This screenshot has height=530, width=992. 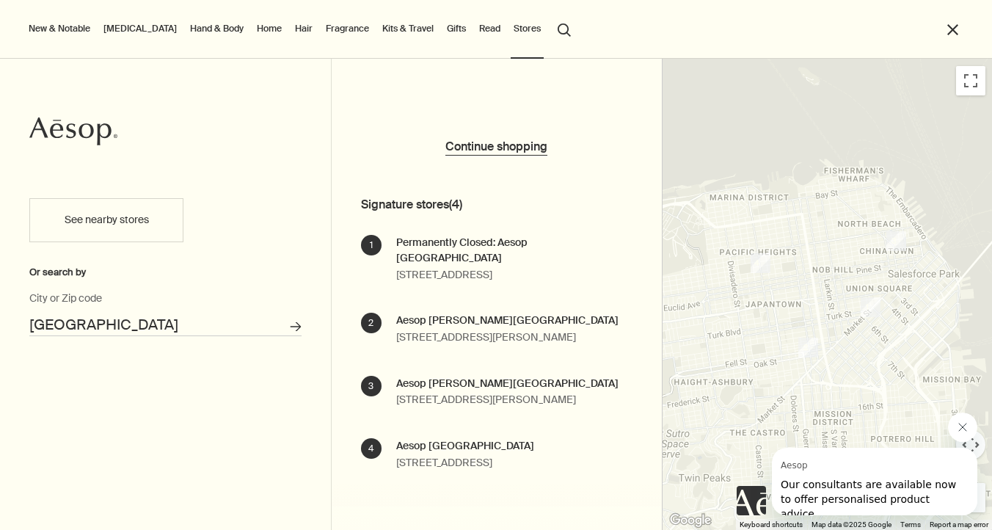 I want to click on a: Home, so click(x=269, y=29).